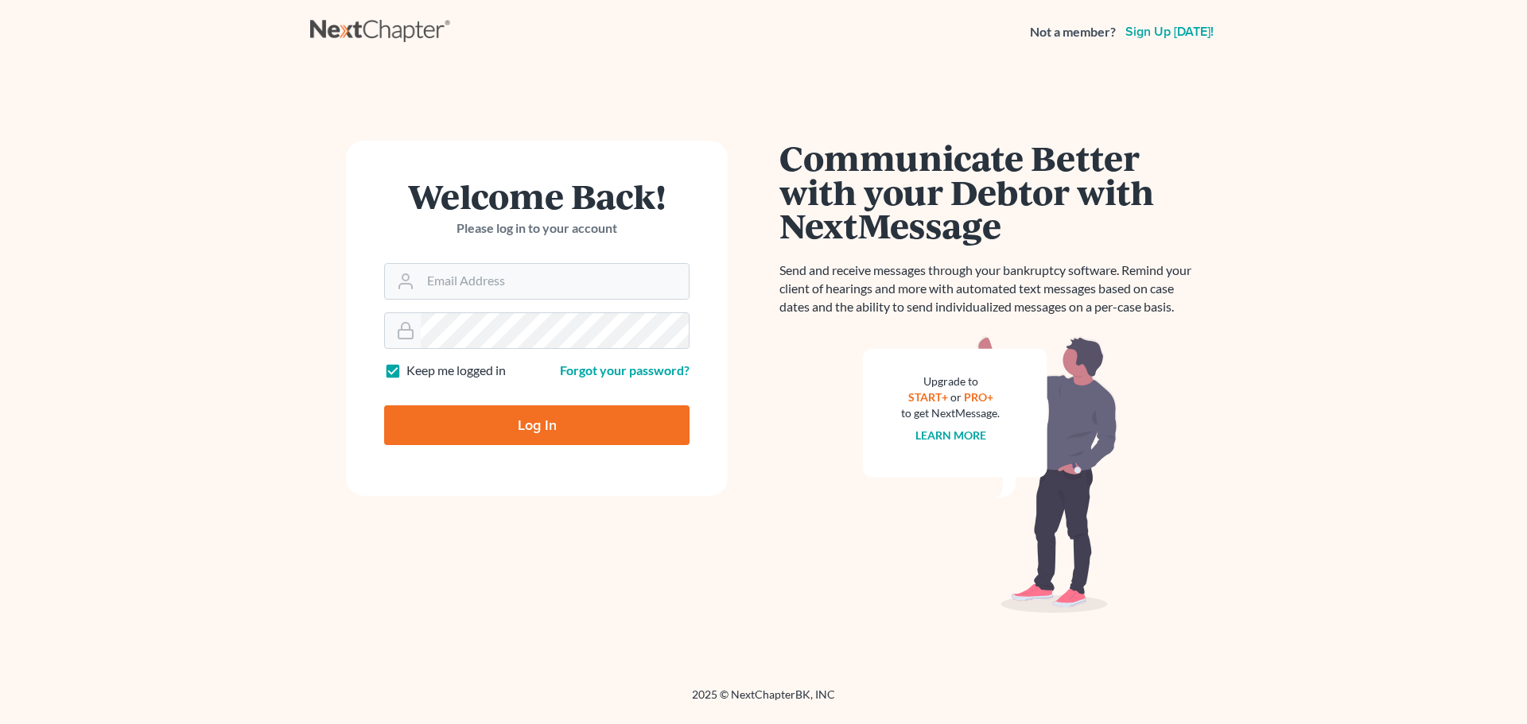  Describe the element at coordinates (624, 370) in the screenshot. I see `a: Forgot your password?` at that location.